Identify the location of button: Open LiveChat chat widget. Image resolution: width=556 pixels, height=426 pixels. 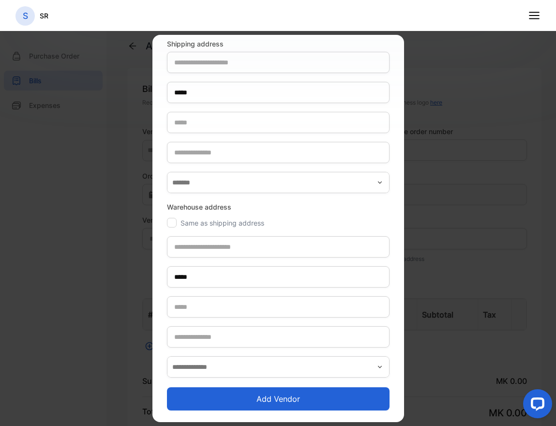
(22, 18).